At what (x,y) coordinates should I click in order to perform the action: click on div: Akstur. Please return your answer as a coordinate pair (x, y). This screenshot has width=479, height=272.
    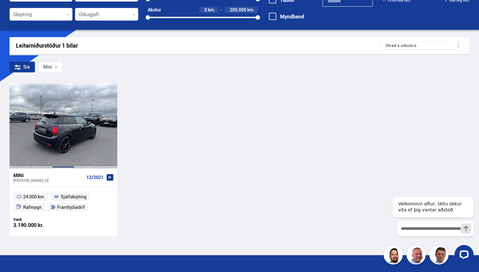
    Looking at the image, I should click on (154, 10).